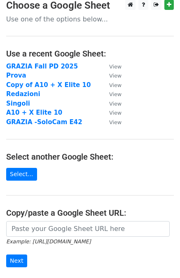 The height and width of the screenshot is (278, 180). What do you see at coordinates (21, 174) in the screenshot?
I see `a: Select...` at bounding box center [21, 174].